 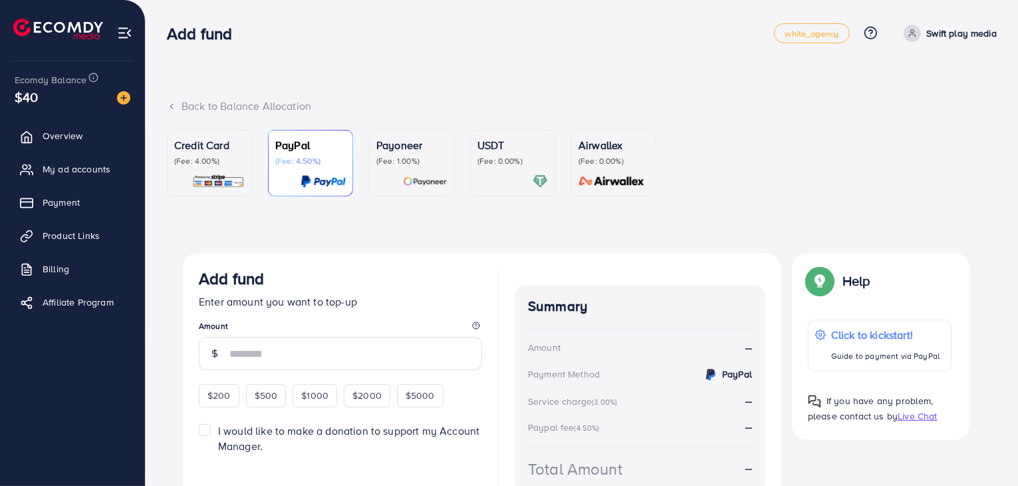 I want to click on img: credit, so click(x=711, y=374).